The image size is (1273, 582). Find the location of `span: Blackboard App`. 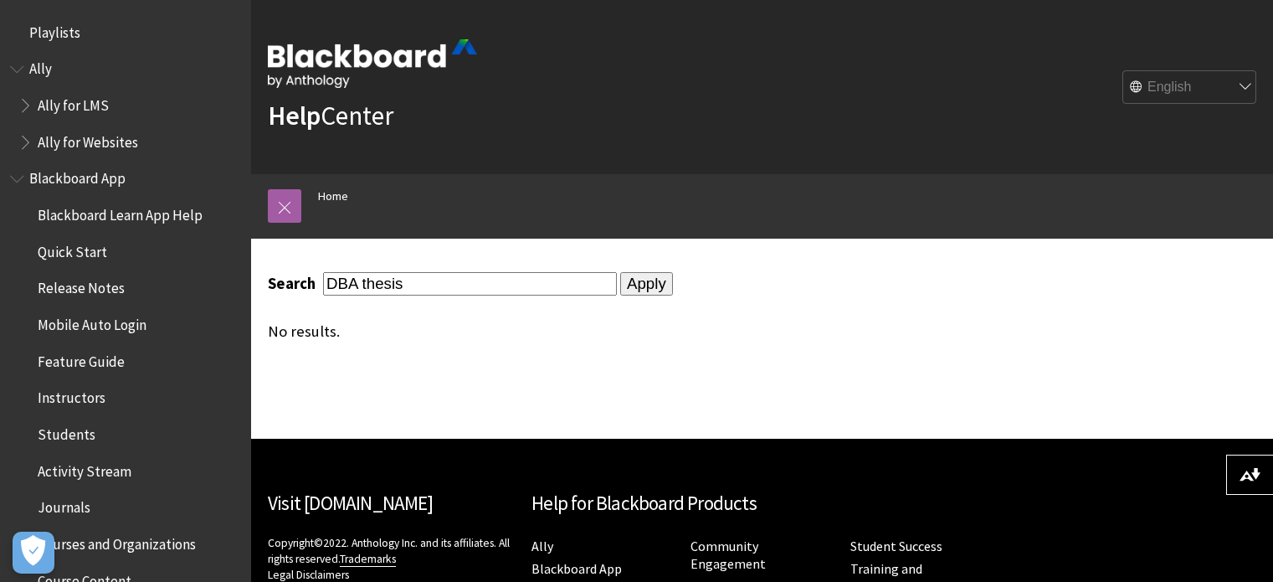

span: Blackboard App is located at coordinates (77, 176).